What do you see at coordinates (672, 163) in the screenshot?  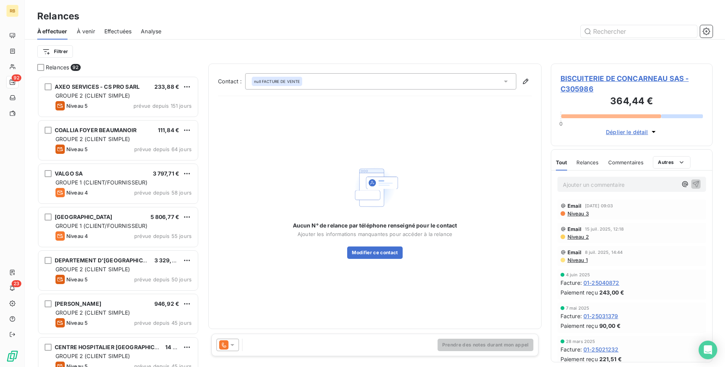 I see `button: Autres` at bounding box center [672, 163].